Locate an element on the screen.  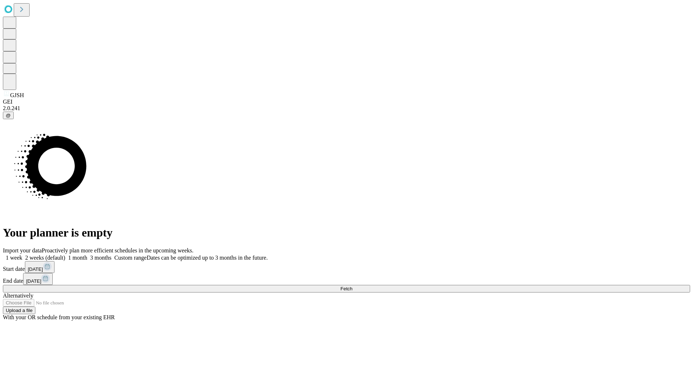
div: End date is located at coordinates (347, 279).